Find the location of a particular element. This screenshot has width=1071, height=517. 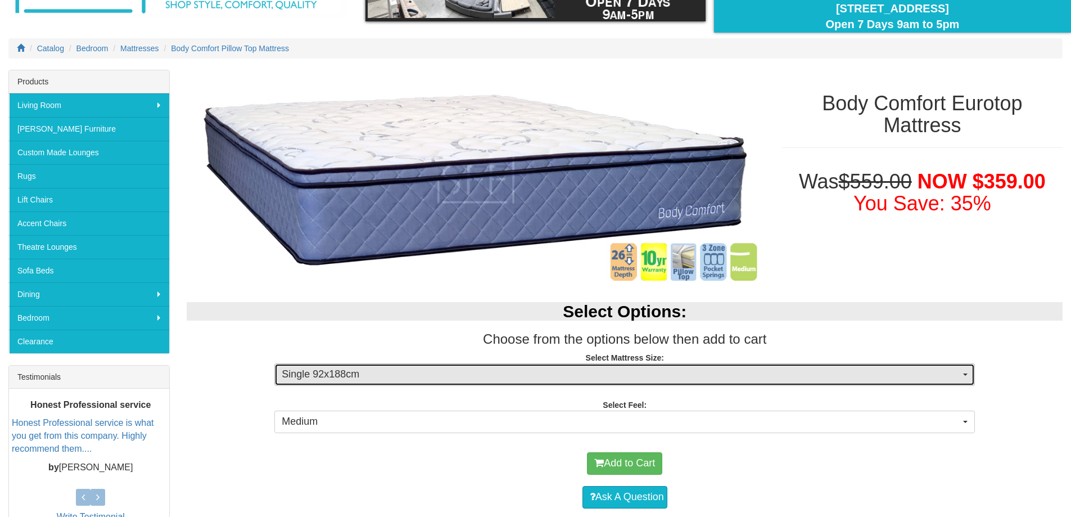

button: Single 92x188cm is located at coordinates (625, 374).